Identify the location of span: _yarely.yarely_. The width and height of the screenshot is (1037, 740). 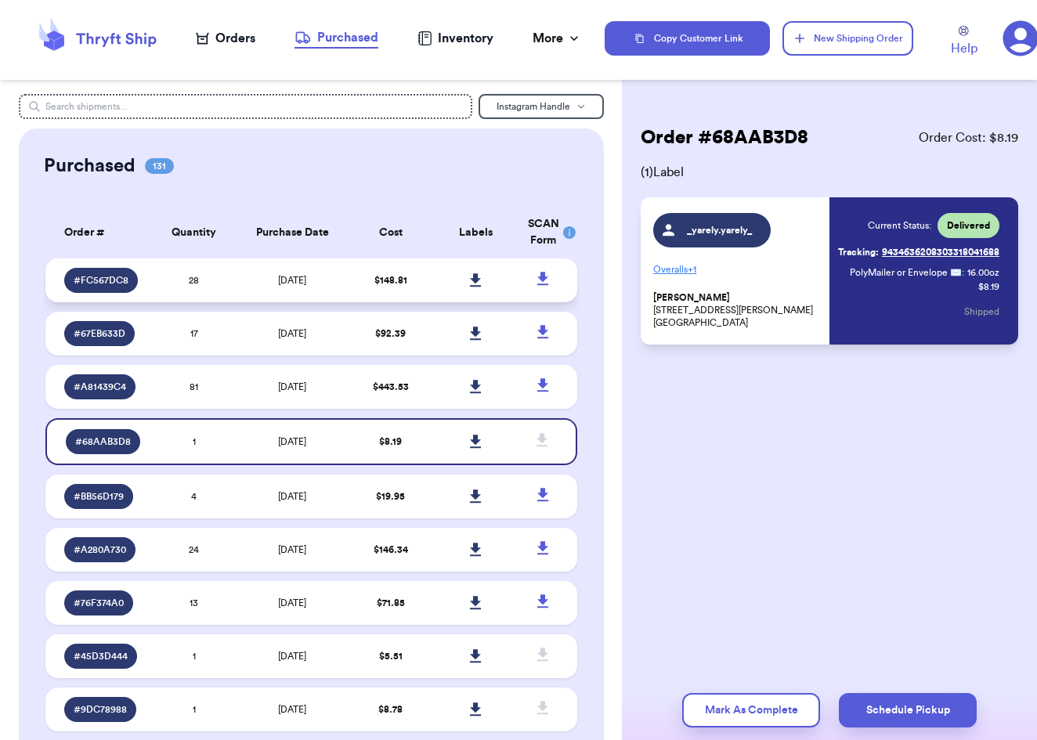
(719, 230).